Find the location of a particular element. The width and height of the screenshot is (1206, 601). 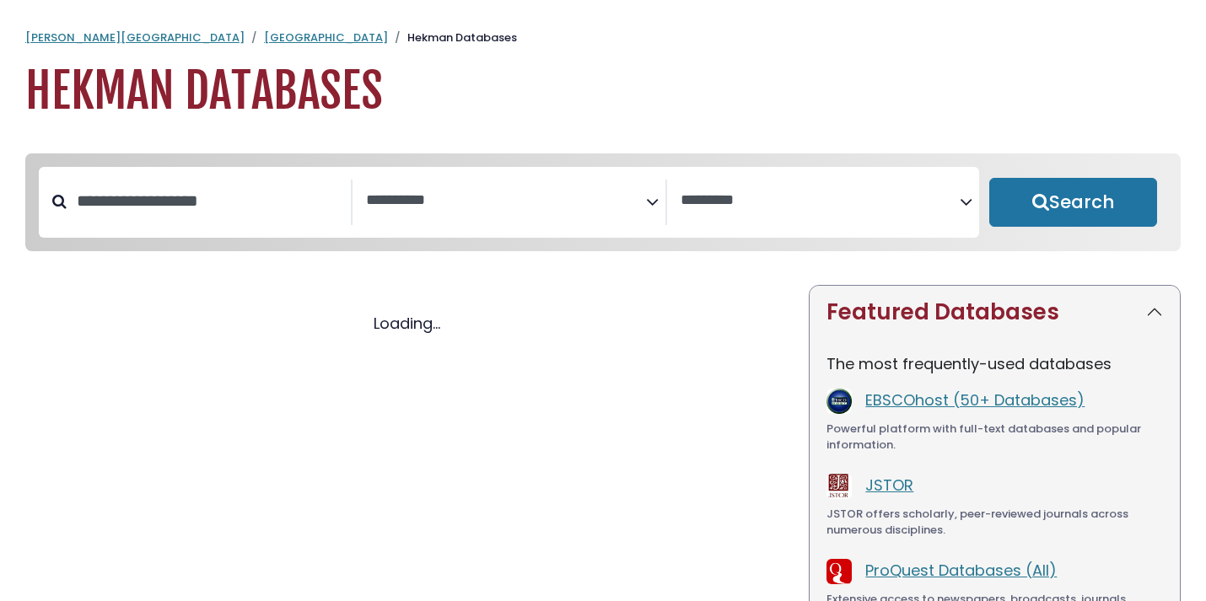

div: Loading... is located at coordinates (406, 323).